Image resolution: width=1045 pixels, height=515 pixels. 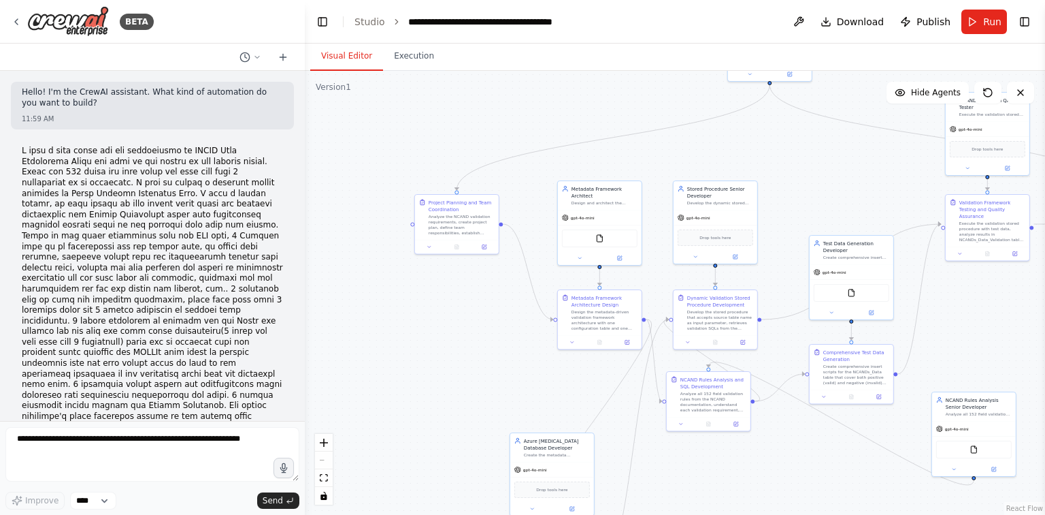 What do you see at coordinates (979, 414) in the screenshot?
I see `div: Analyze all 152 field validation rules from the NCAND documentation and prepare comprehensive SQL...` at bounding box center [979, 414].